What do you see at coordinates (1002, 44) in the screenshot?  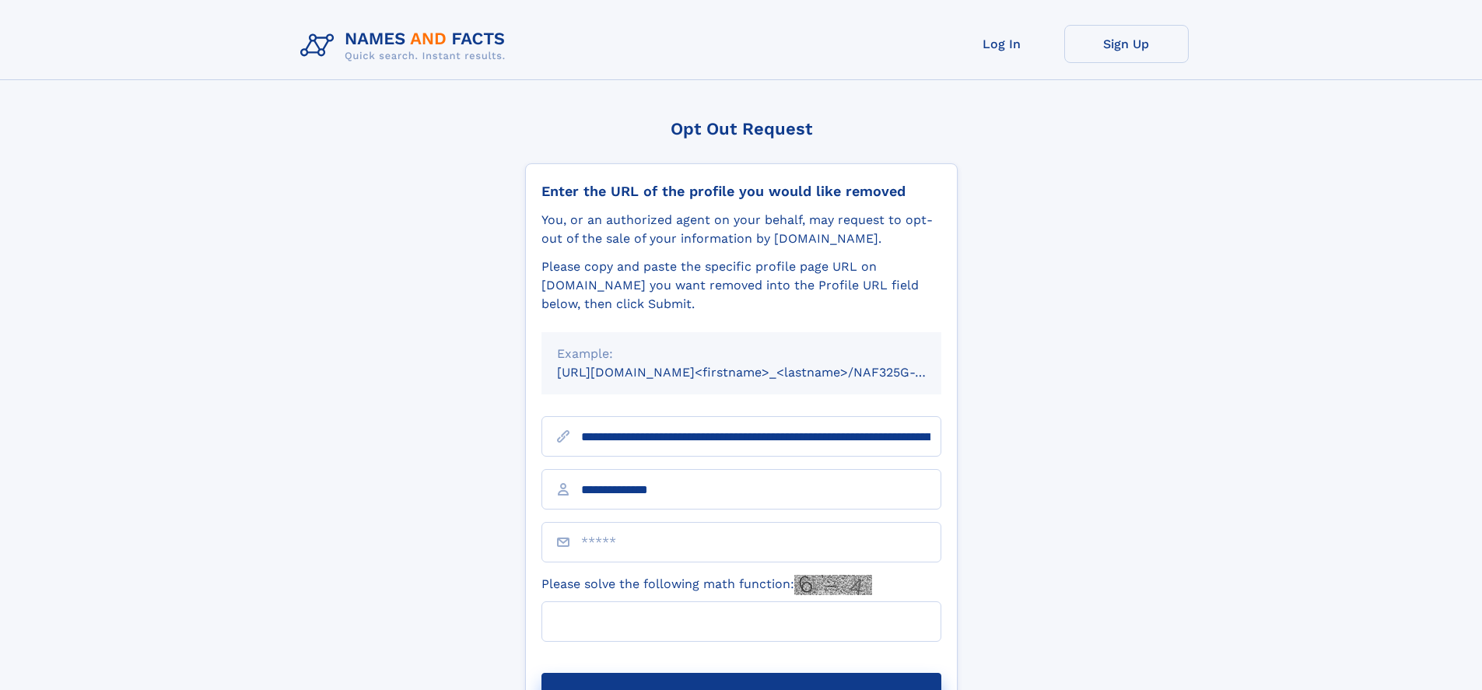 I see `a: Log In` at bounding box center [1002, 44].